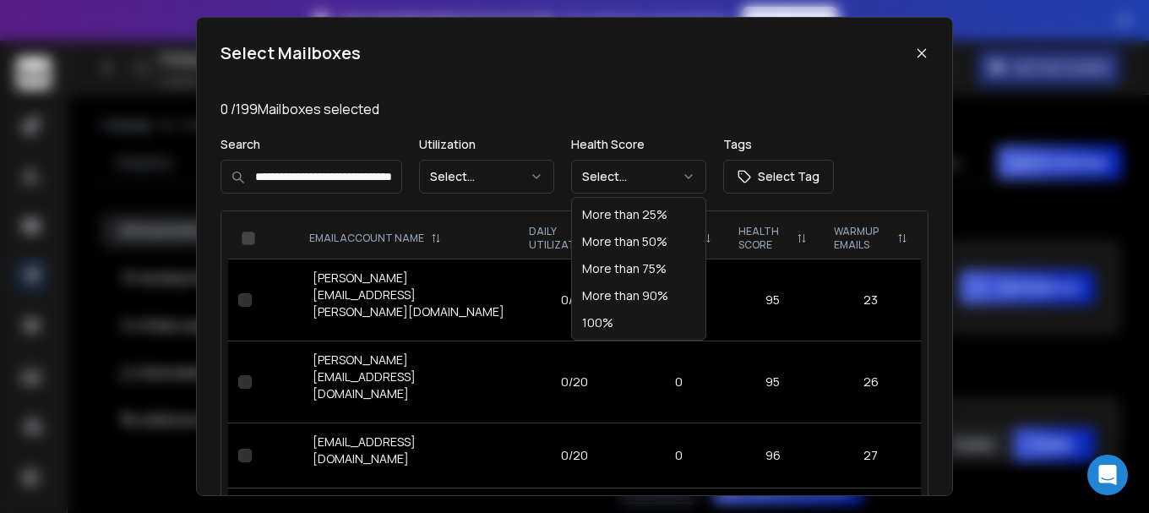  Describe the element at coordinates (311, 145) in the screenshot. I see `p: Search` at that location.